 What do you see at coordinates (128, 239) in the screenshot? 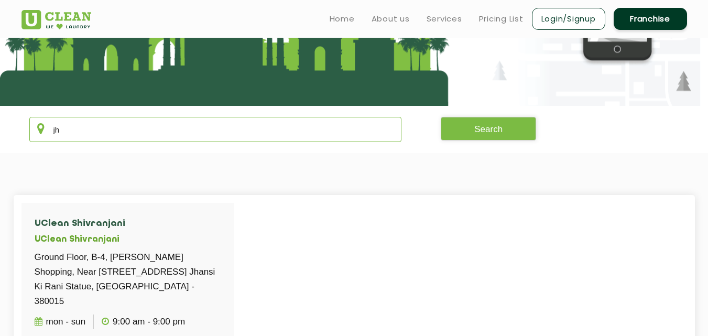
I see `h5: UClean Shivranjani` at bounding box center [128, 239].